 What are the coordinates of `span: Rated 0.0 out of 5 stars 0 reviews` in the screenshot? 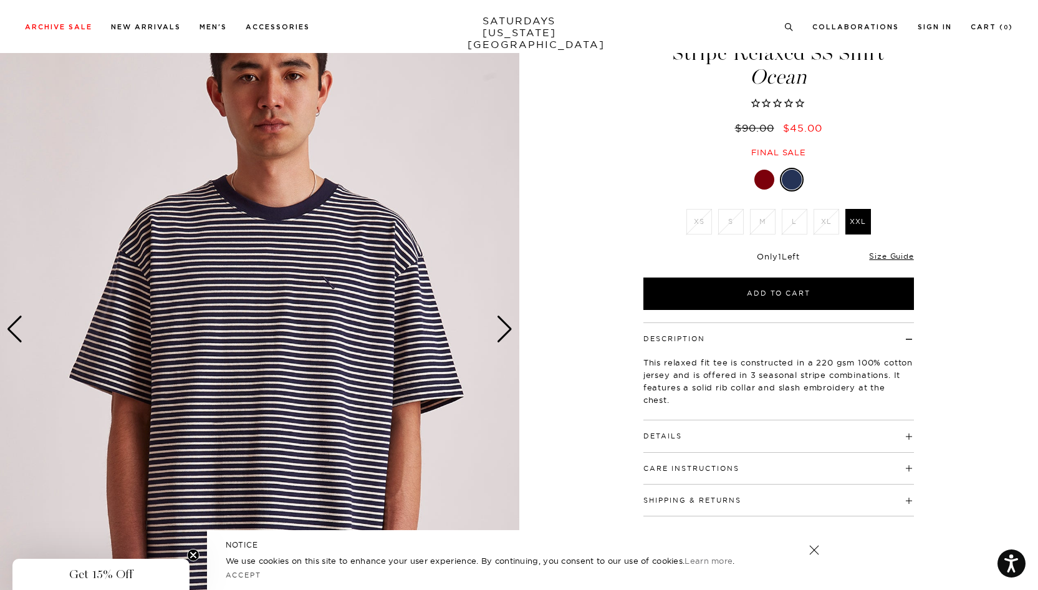 It's located at (779, 104).